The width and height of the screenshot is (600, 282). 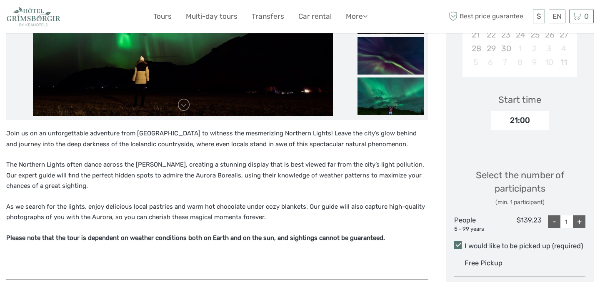 What do you see at coordinates (33, 16) in the screenshot?
I see `img: 2330-0b36fd34-6396-456d-bf6d-def7e598b057_logo_small.jpg` at bounding box center [33, 16].